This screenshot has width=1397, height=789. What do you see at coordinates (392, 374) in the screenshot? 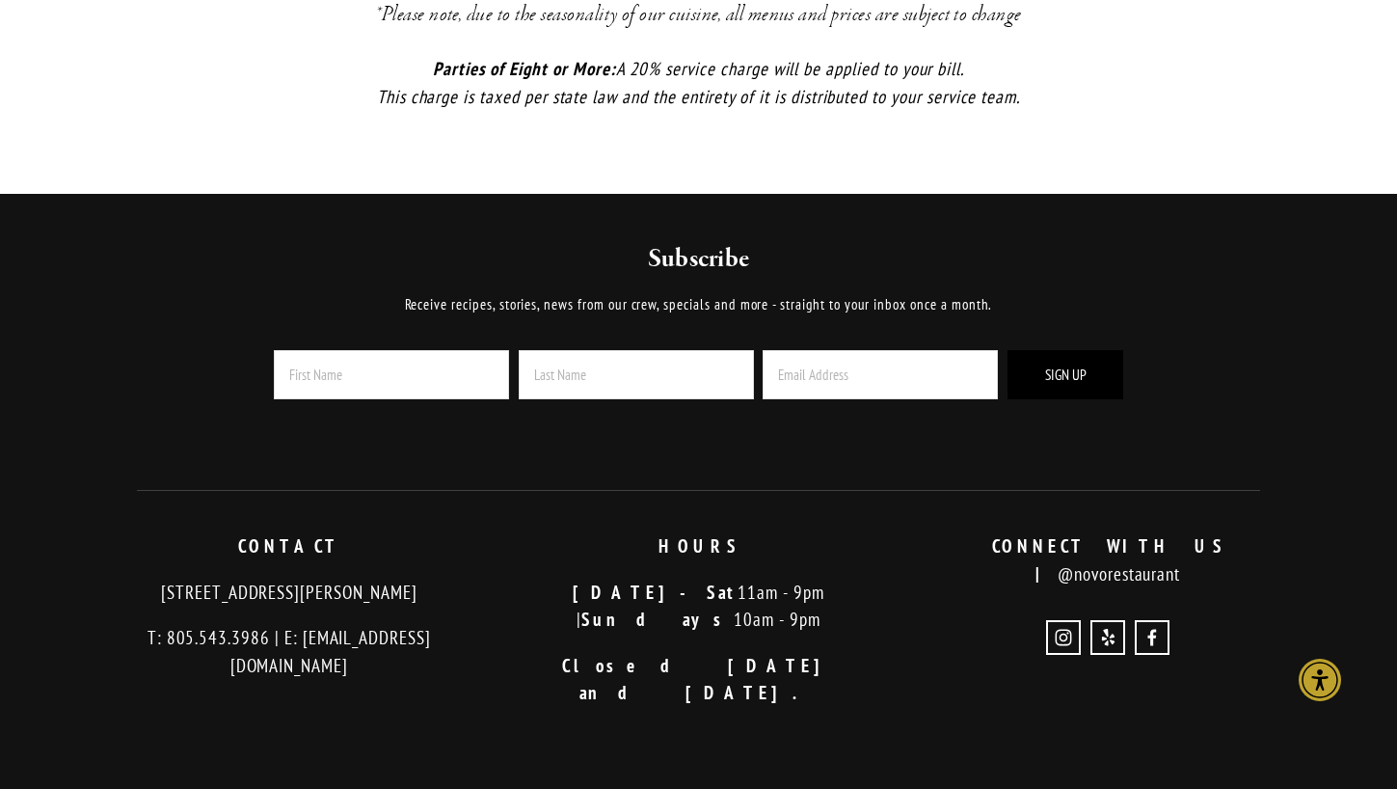
I see `input: First Name` at bounding box center [392, 374].